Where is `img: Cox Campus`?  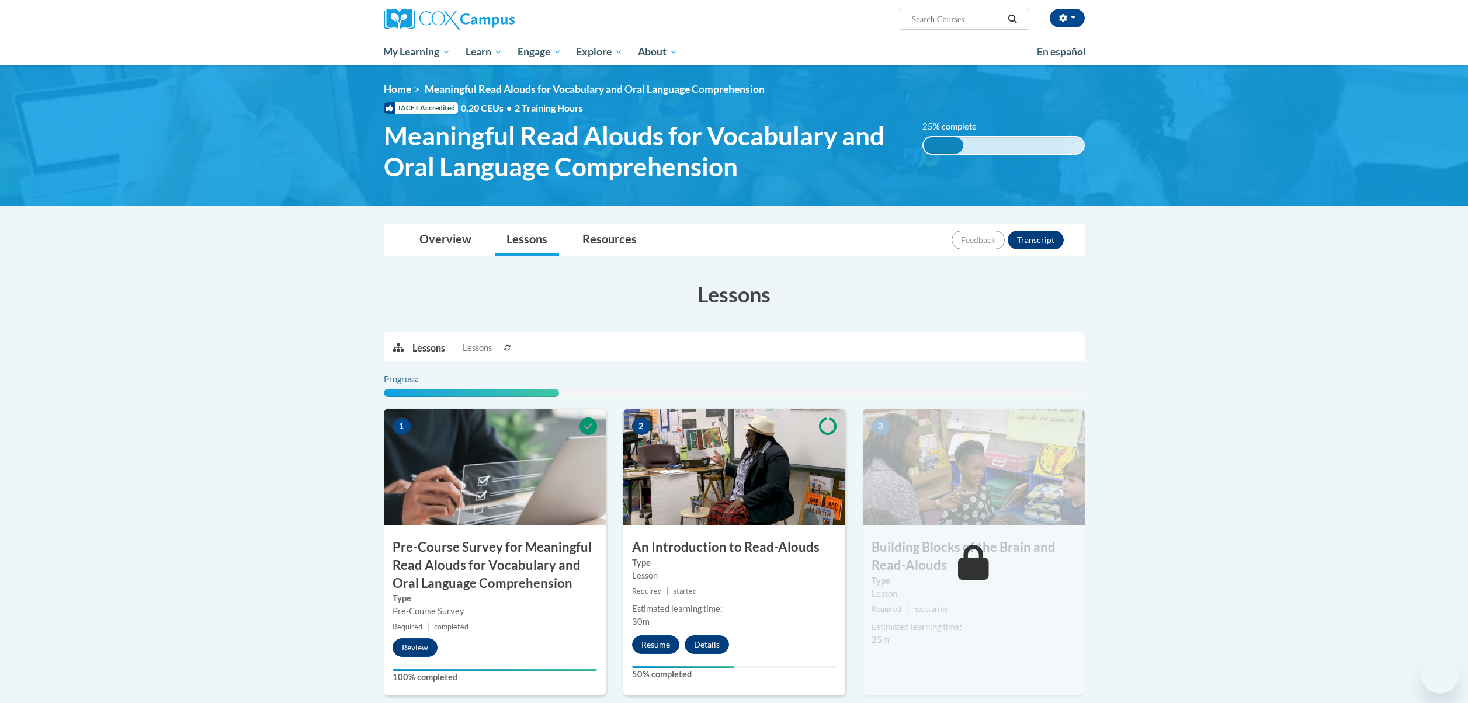
img: Cox Campus is located at coordinates (449, 19).